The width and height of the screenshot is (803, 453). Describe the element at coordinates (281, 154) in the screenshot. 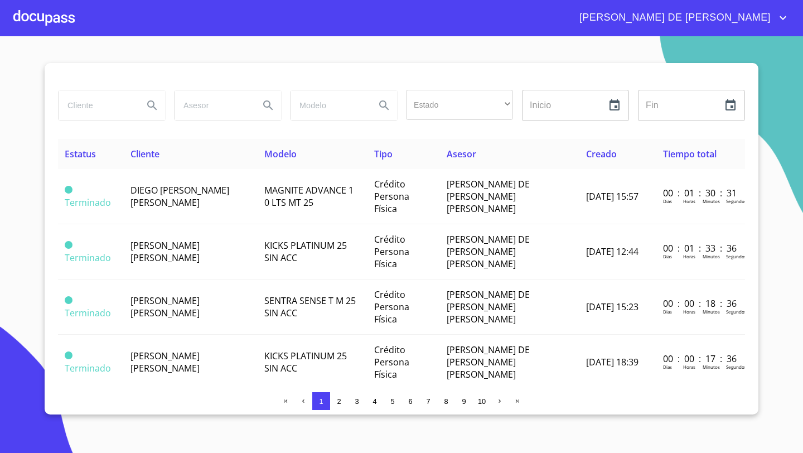

I see `span: Modelo` at that location.